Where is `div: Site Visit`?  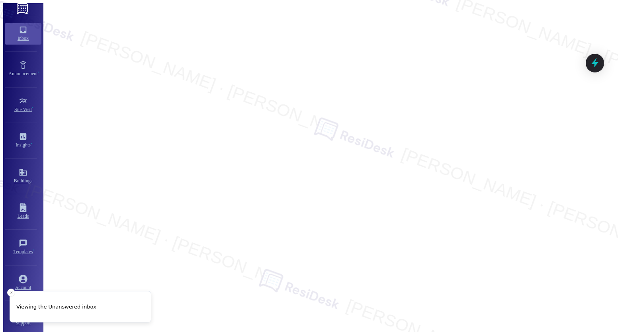 div: Site Visit is located at coordinates (23, 109).